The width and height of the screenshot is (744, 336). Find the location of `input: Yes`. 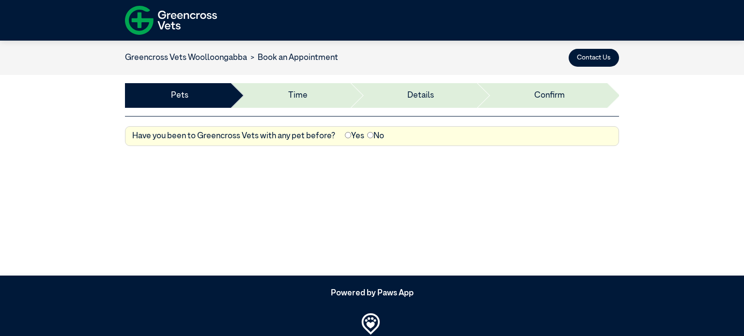

input: Yes is located at coordinates (348, 135).